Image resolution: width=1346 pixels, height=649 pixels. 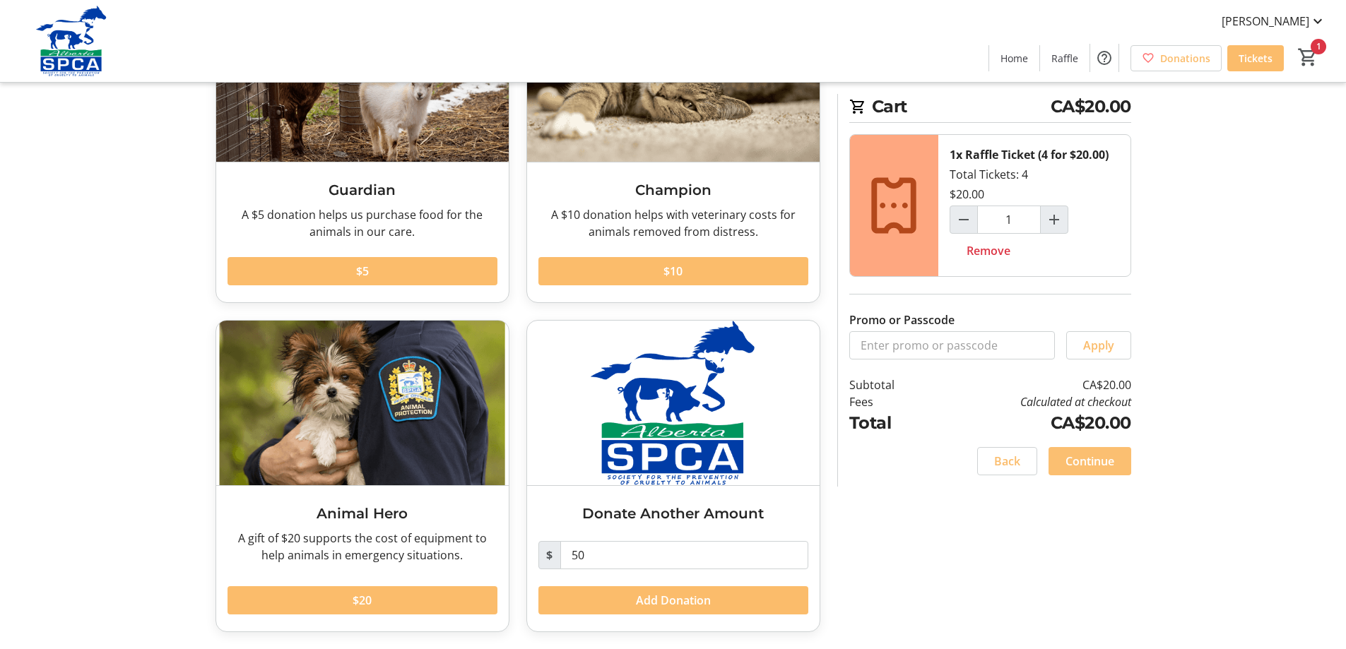 What do you see at coordinates (1104, 58) in the screenshot?
I see `button: Help` at bounding box center [1104, 58].